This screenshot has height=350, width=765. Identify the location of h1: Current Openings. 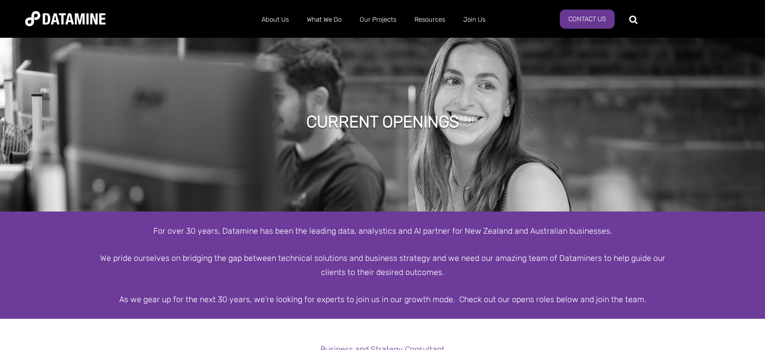
(383, 122).